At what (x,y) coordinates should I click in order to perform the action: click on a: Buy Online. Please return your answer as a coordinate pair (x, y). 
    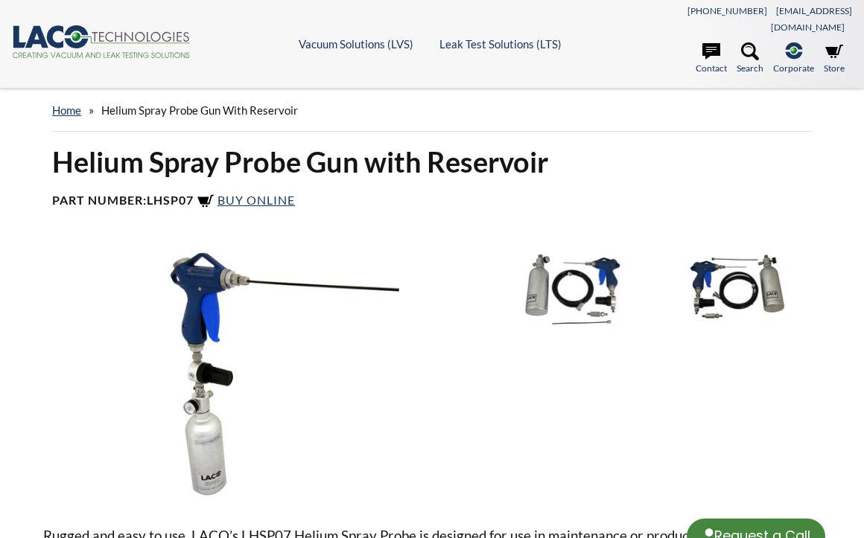
    Looking at the image, I should click on (246, 200).